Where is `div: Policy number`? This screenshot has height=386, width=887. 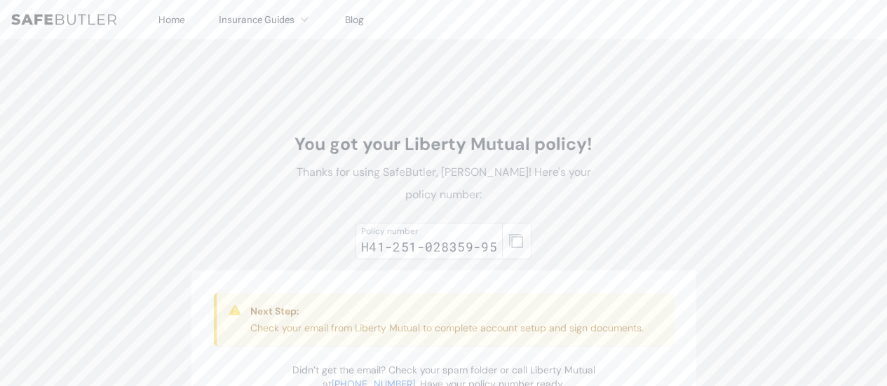 div: Policy number is located at coordinates (429, 231).